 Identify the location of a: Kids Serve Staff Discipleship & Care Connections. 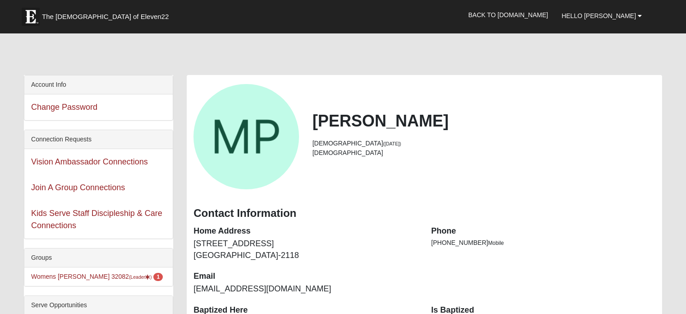
(97, 219).